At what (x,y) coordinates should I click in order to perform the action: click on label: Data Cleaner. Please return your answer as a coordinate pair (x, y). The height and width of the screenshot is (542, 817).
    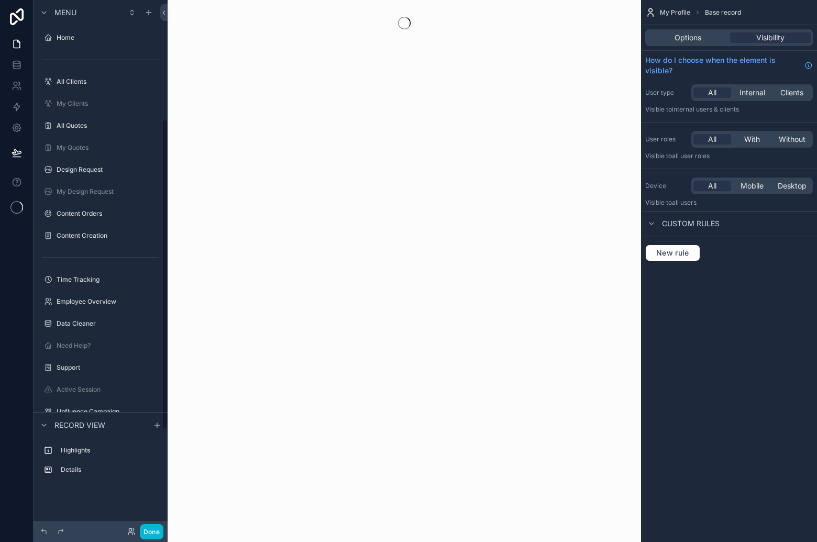
    Looking at the image, I should click on (108, 324).